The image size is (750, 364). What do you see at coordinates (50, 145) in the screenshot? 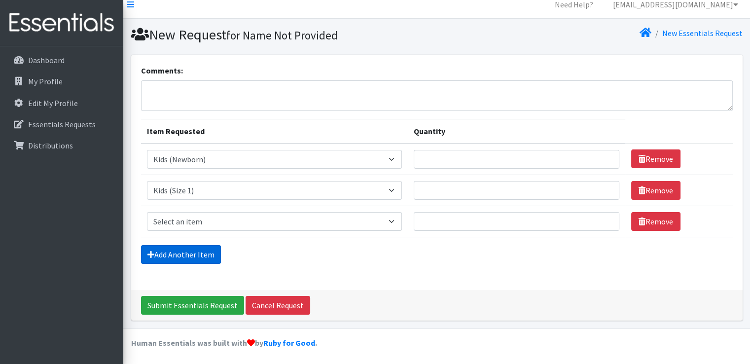
I see `p: Distributions` at bounding box center [50, 145].